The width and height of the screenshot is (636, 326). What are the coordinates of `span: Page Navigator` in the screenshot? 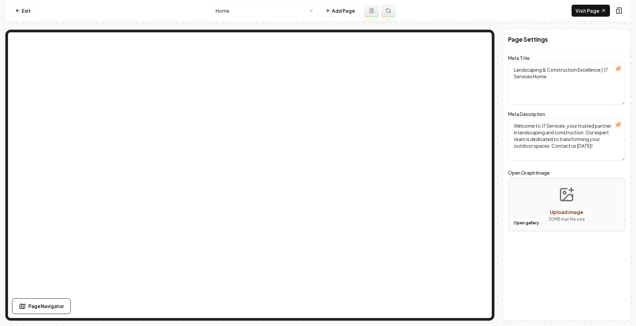 It's located at (46, 306).